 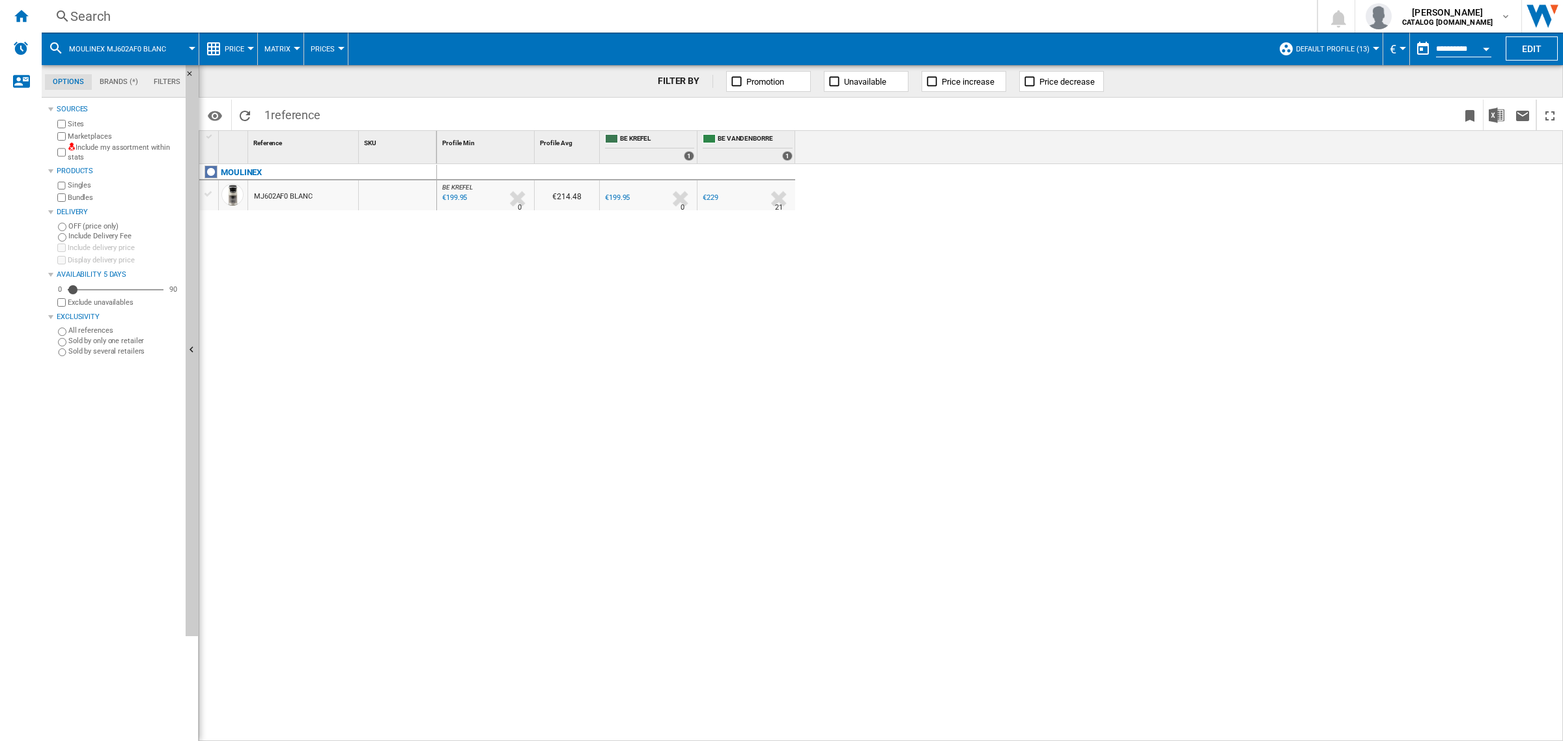 What do you see at coordinates (765, 81) in the screenshot?
I see `span: Promotion` at bounding box center [765, 81].